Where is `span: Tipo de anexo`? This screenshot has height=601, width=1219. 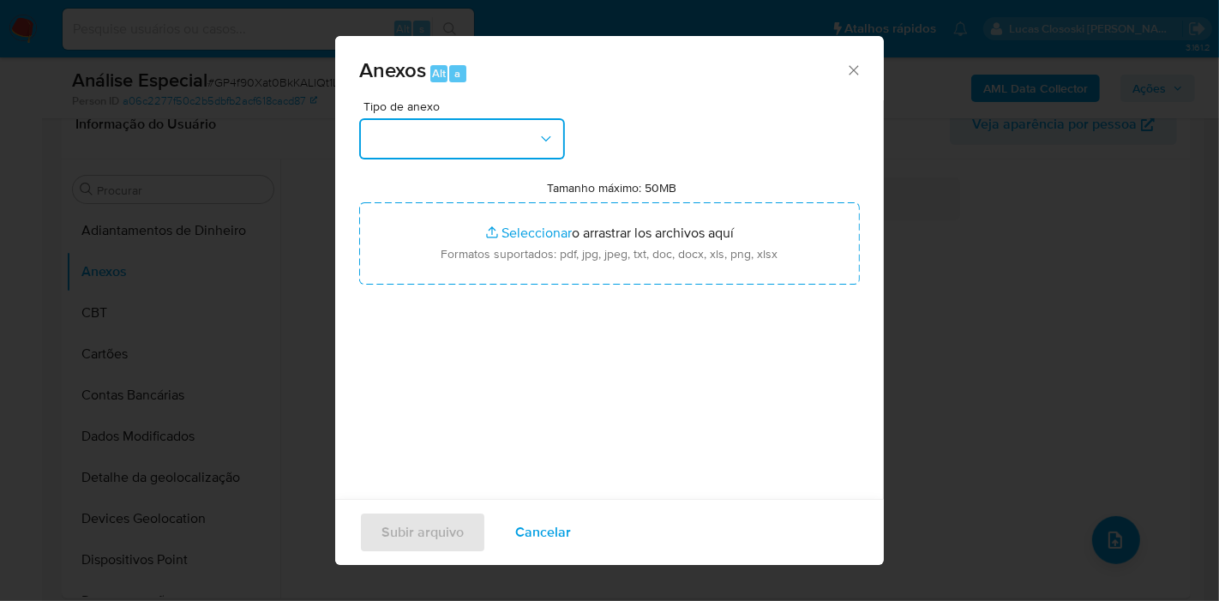 span: Tipo de anexo is located at coordinates (466, 106).